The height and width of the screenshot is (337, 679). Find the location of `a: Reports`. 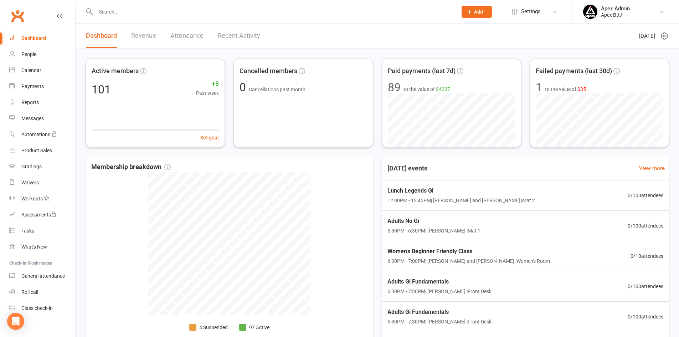

a: Reports is located at coordinates (42, 102).